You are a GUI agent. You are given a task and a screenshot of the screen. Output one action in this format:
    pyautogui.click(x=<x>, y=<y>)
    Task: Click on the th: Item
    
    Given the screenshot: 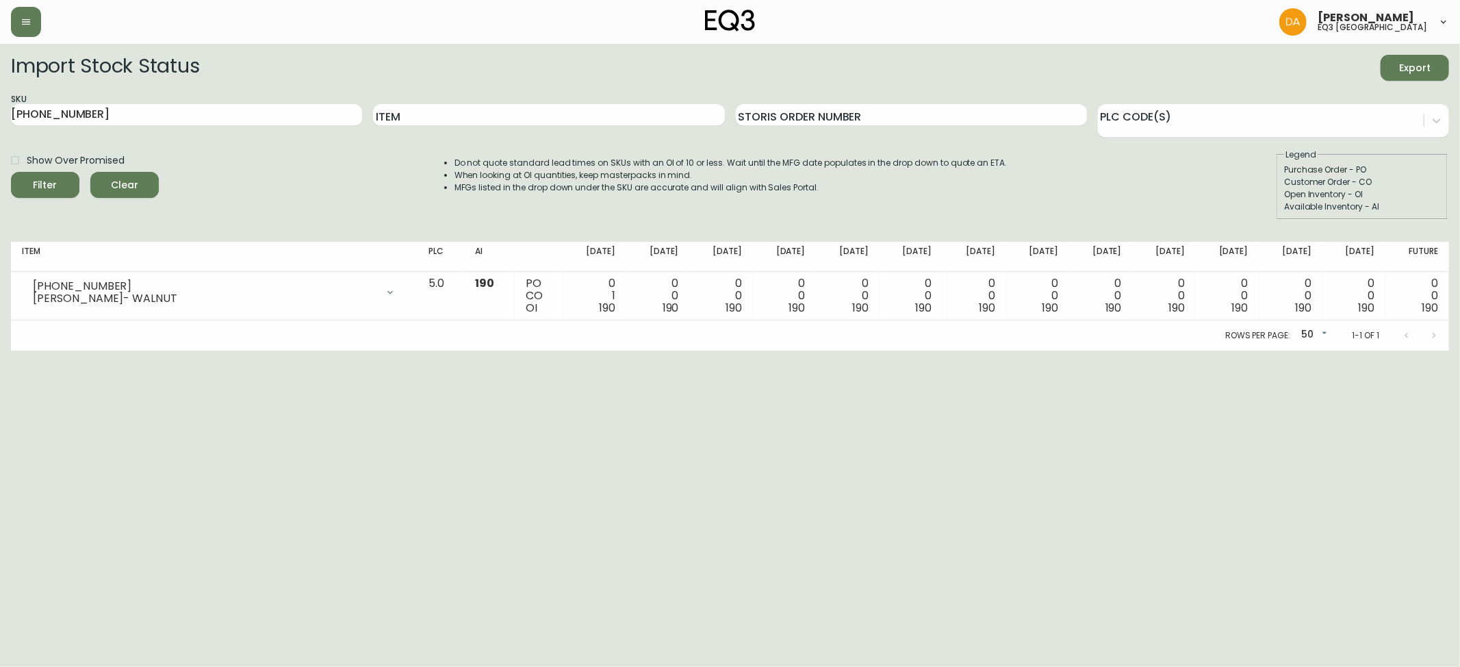 What is the action you would take?
    pyautogui.click(x=214, y=257)
    